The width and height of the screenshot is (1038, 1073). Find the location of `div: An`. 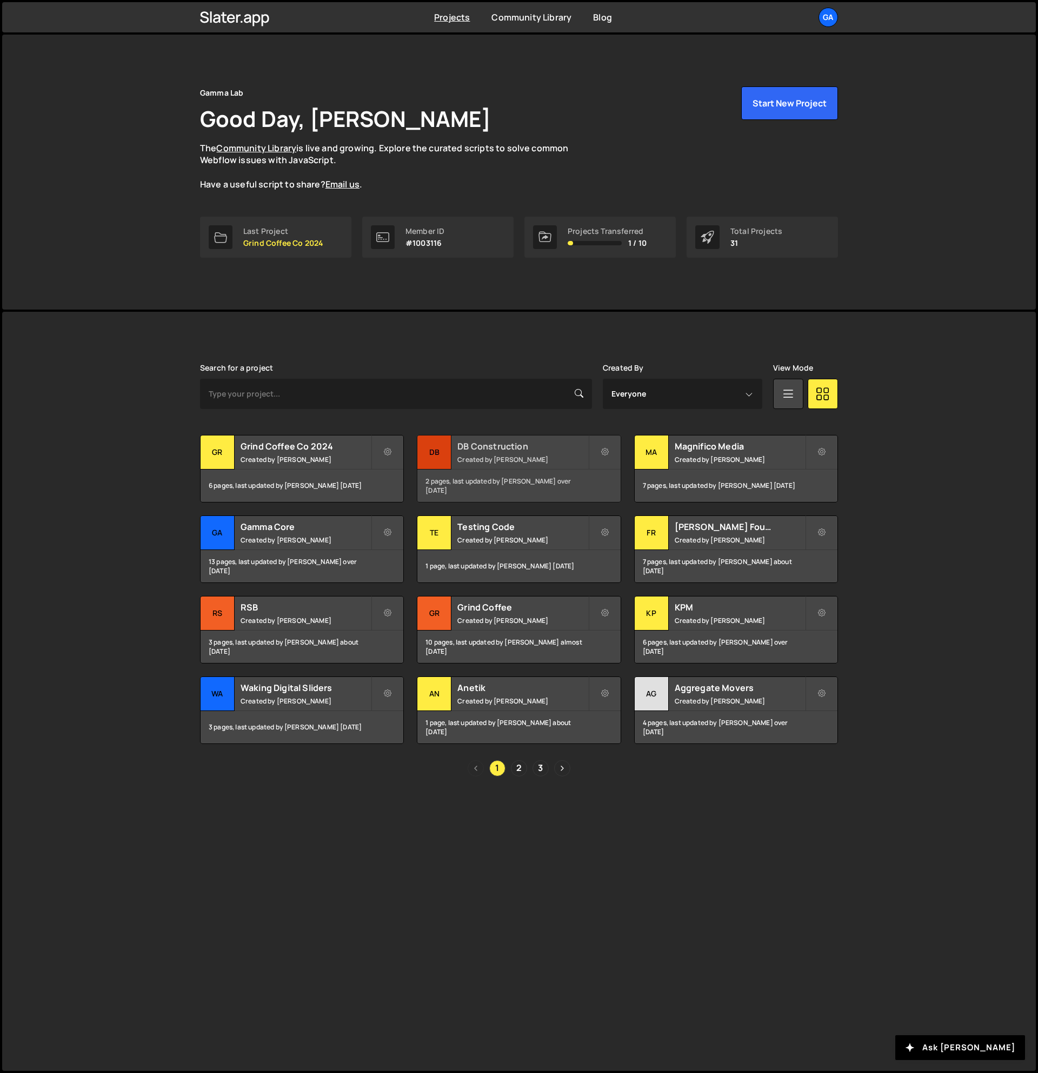

div: An is located at coordinates (434, 694).